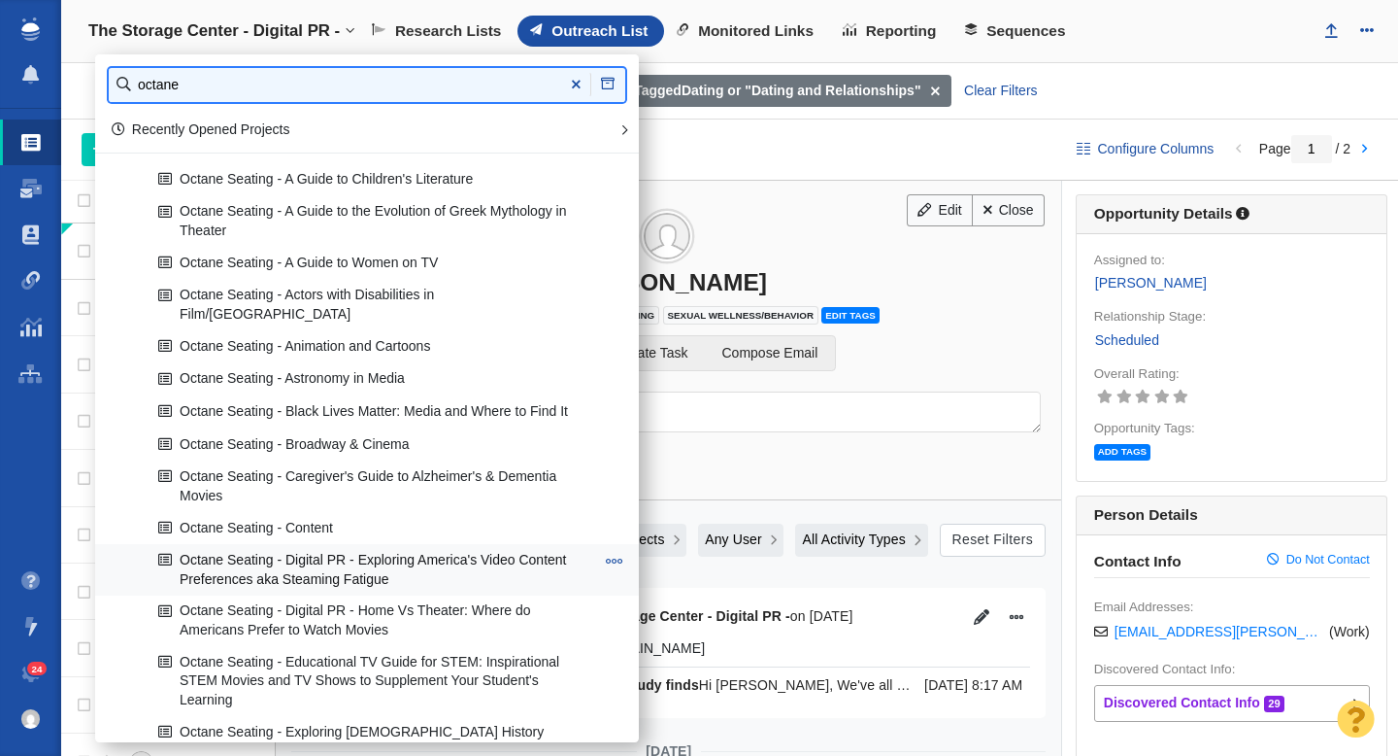  What do you see at coordinates (376, 379) in the screenshot?
I see `a: Octane Seating - Astronomy in Media` at bounding box center [376, 379].